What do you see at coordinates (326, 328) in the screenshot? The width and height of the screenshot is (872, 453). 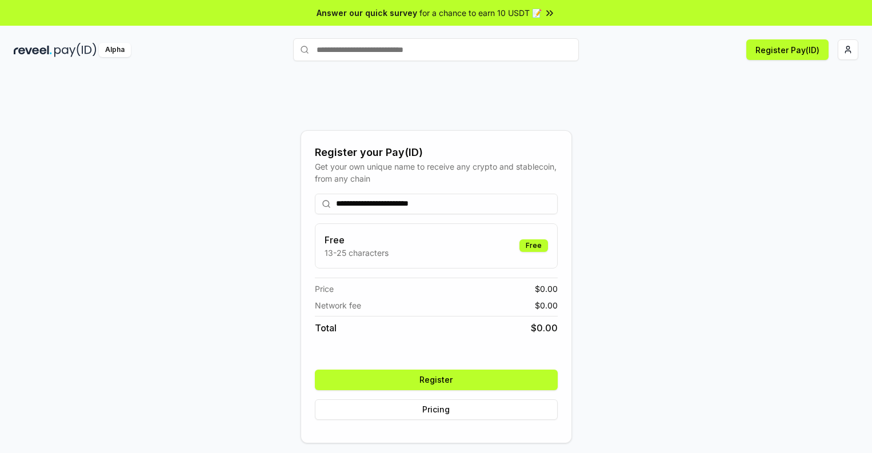 I see `span: Total` at bounding box center [326, 328].